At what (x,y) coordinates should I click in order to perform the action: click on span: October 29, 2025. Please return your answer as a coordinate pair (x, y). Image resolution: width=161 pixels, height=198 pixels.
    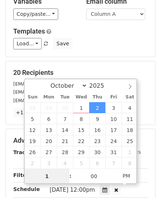
    Looking at the image, I should click on (81, 152).